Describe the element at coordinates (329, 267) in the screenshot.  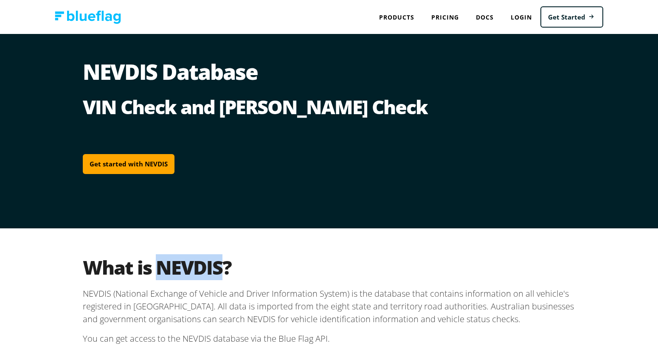
I see `h2: What is NEVDIS?` at that location.